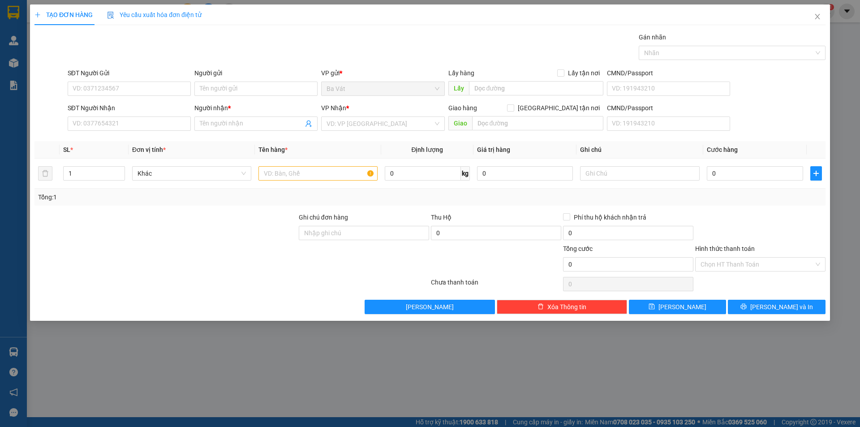 This screenshot has width=860, height=427. Describe the element at coordinates (427, 150) in the screenshot. I see `span: Định lượng` at that location.